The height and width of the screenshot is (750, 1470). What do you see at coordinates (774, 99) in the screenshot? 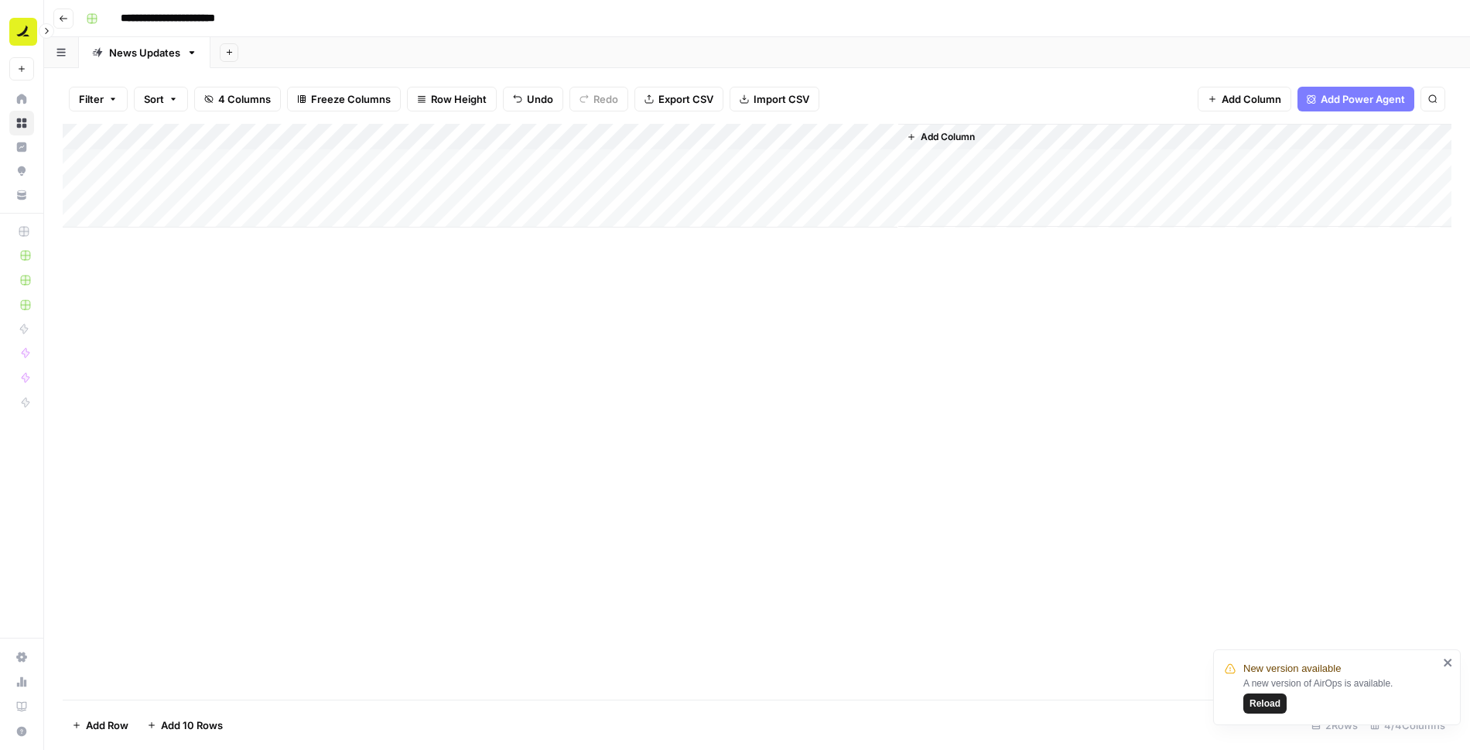
I see `button: Import CSV` at bounding box center [774, 99].